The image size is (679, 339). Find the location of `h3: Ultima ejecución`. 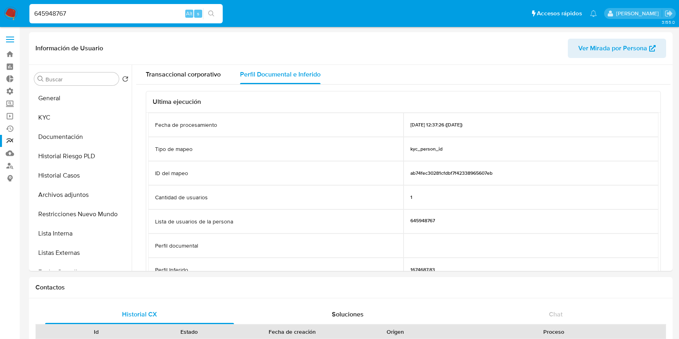

h3: Ultima ejecución is located at coordinates (403, 102).